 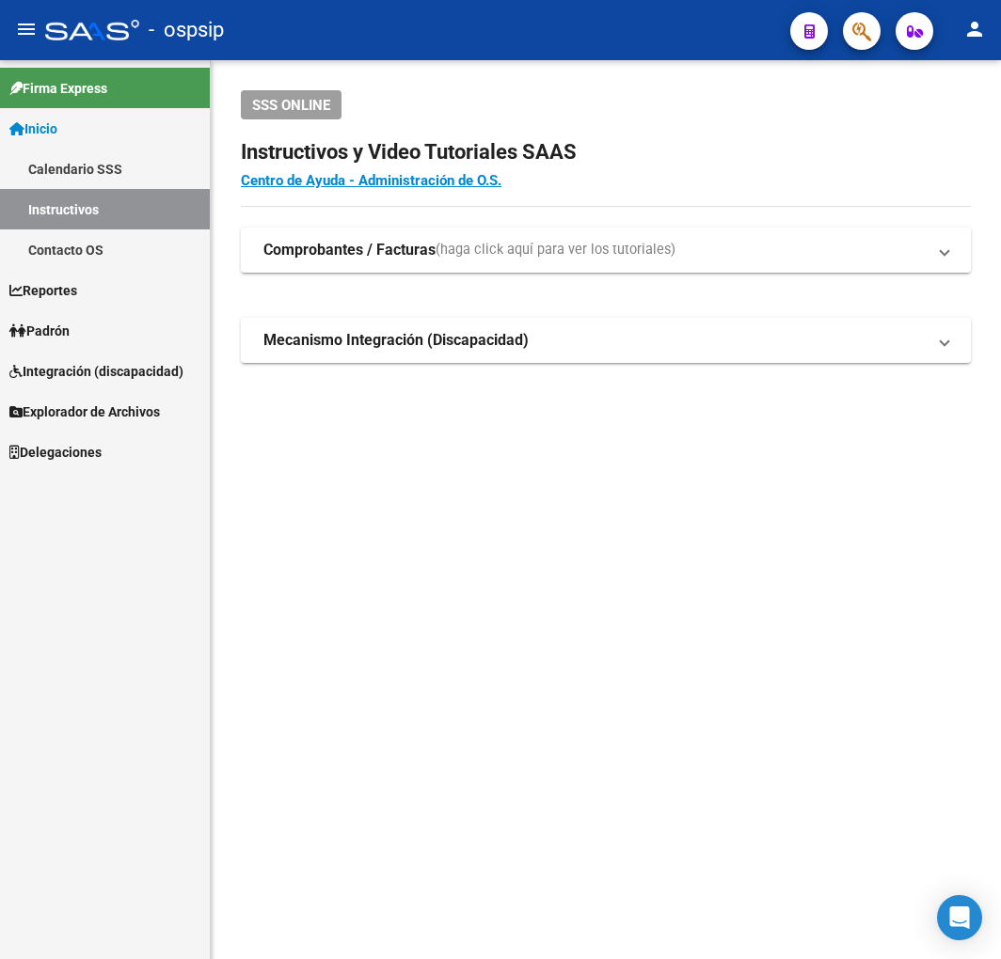 What do you see at coordinates (555, 250) in the screenshot?
I see `span: (haga click aquí para ver los tutoriales)` at bounding box center [555, 250].